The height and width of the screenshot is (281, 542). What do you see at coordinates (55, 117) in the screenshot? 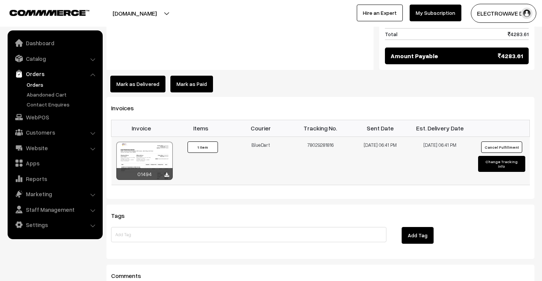
I see `a: WebPOS` at bounding box center [55, 117].